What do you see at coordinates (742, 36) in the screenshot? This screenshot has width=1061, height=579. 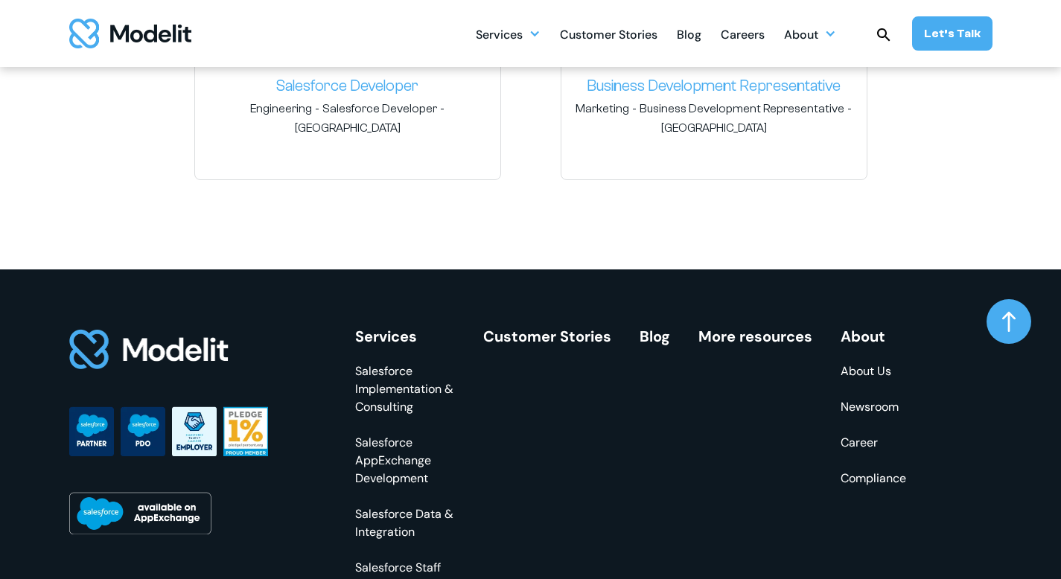 I see `div: Careers` at bounding box center [742, 36].